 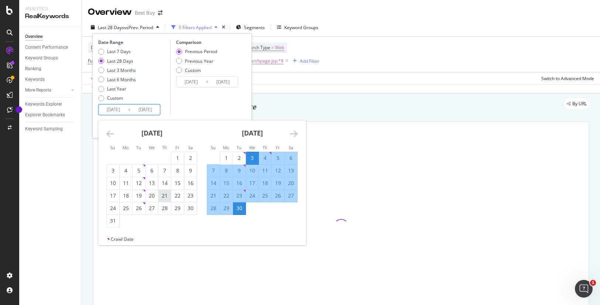 What do you see at coordinates (265, 183) in the screenshot?
I see `td: Selected. Thursday, September 18, 2025` at bounding box center [265, 183].